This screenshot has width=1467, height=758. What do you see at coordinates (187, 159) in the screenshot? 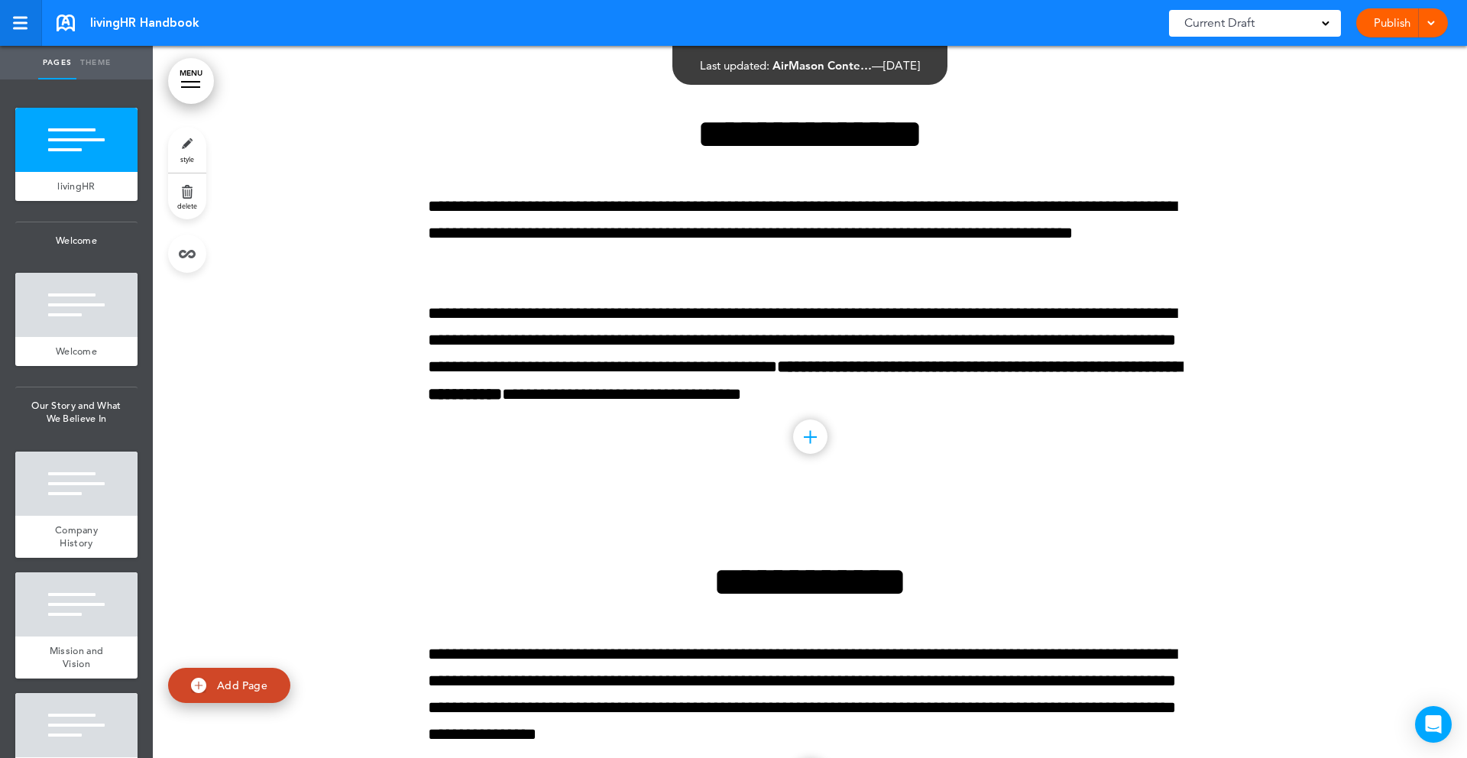
I see `span: style` at bounding box center [187, 159].